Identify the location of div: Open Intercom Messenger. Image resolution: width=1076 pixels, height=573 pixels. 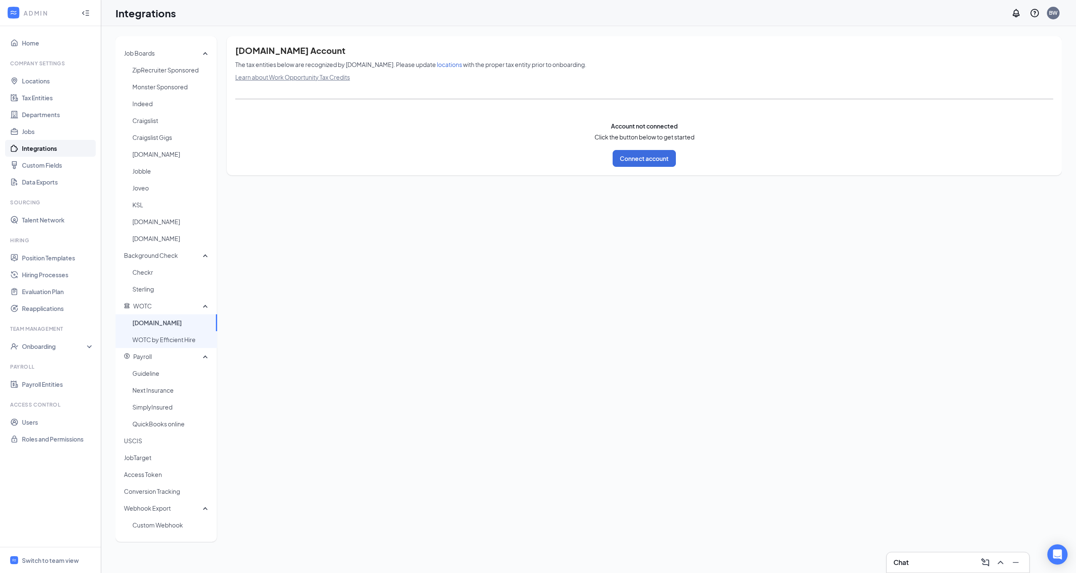
(1057, 555).